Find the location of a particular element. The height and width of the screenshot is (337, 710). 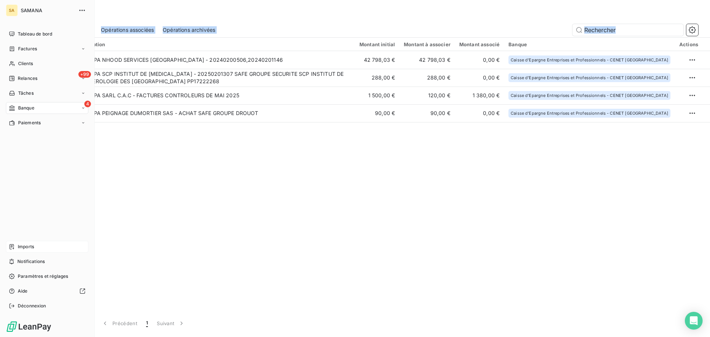

span: Tableau de bord is located at coordinates (35, 34).